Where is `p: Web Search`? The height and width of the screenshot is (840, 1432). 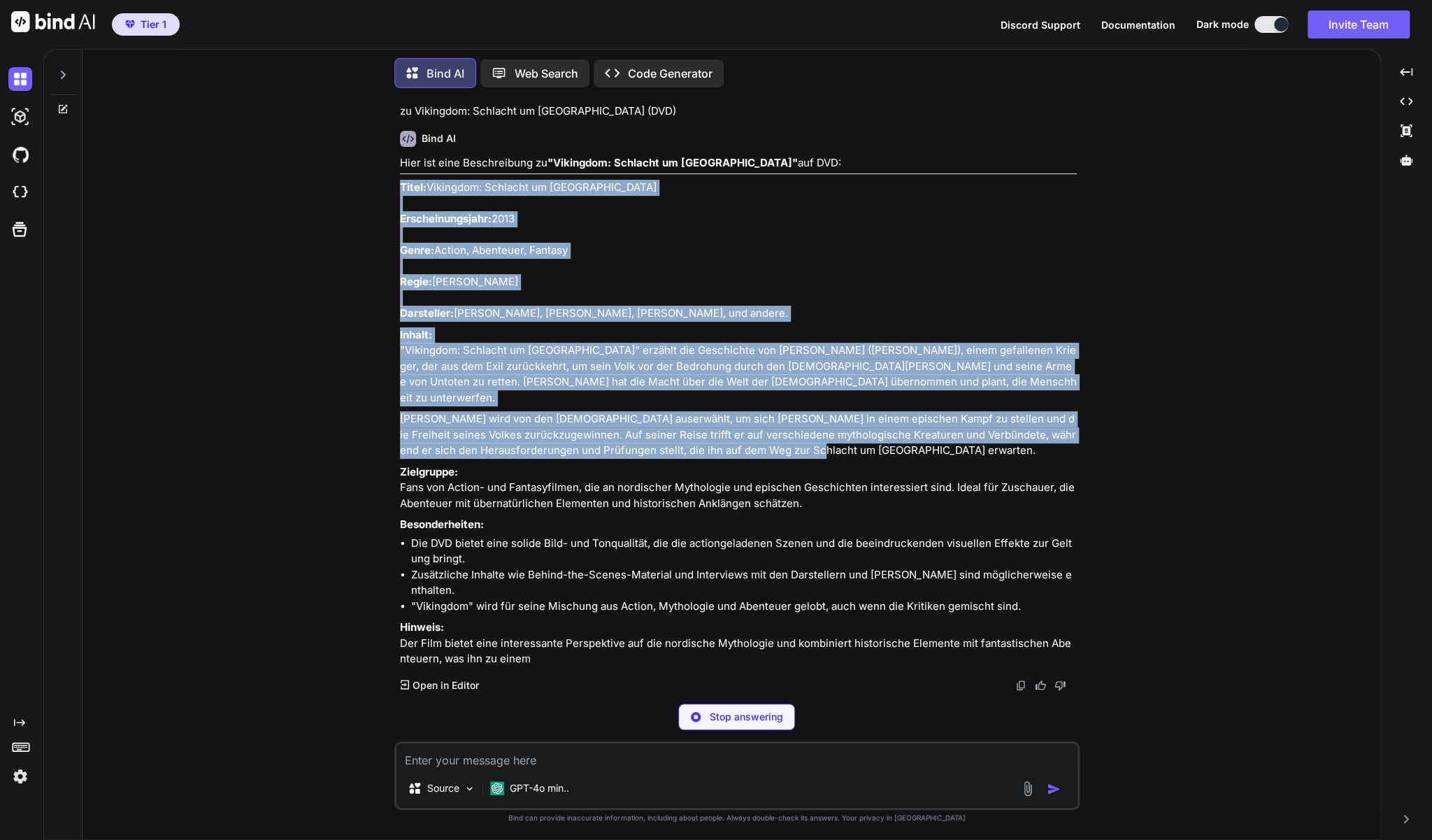
p: Web Search is located at coordinates (546, 74).